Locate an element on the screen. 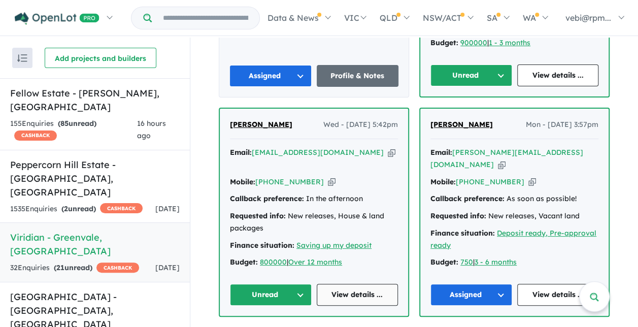  img: Openlot PRO Logo White is located at coordinates (57, 18).